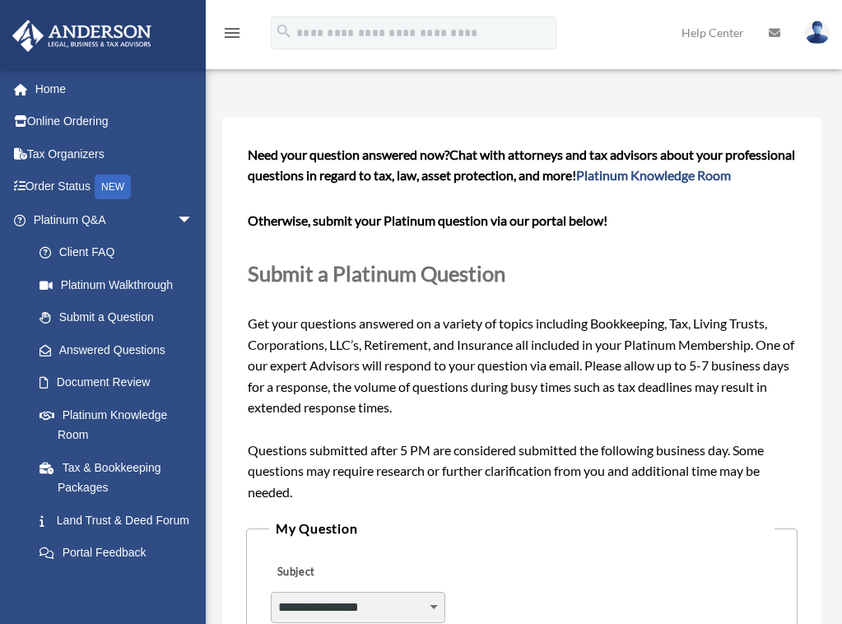 The height and width of the screenshot is (624, 842). I want to click on span: Submit a Platinum Question, so click(376, 273).